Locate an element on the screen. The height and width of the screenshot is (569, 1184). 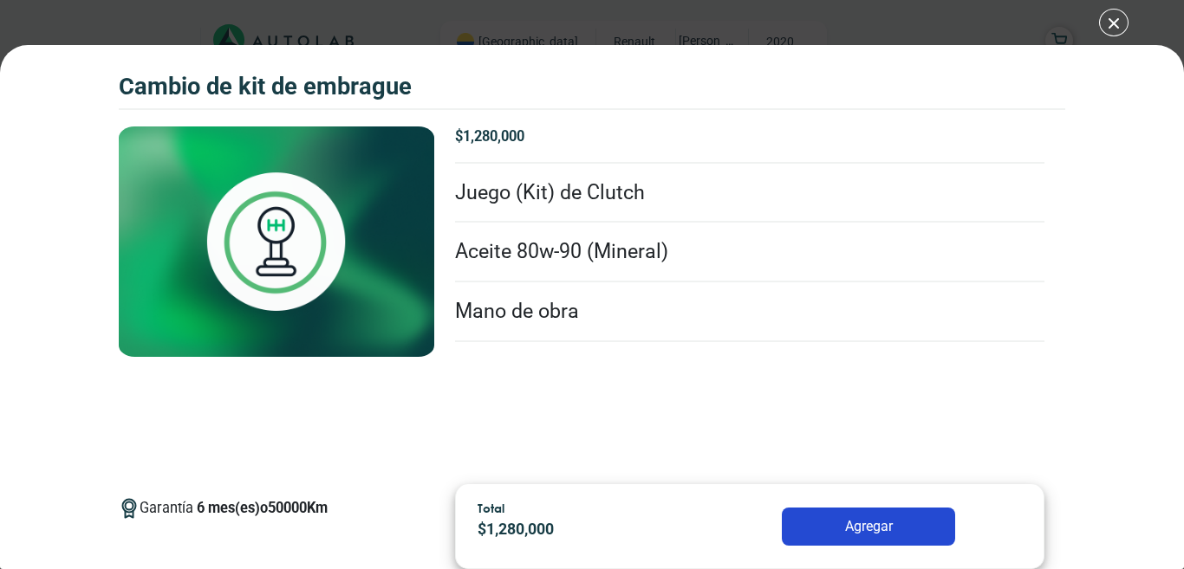
h3: CAMBIO DE KIT DE EMBRAGUE is located at coordinates (265, 87).